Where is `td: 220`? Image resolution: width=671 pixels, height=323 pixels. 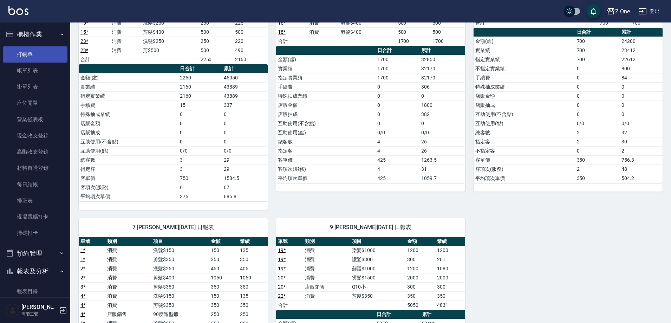 td: 220 is located at coordinates (250, 41).